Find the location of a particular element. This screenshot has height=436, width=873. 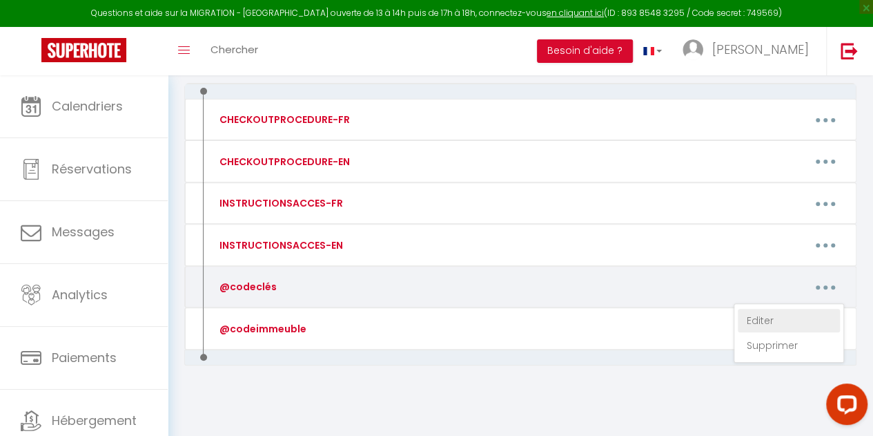

button: Besoin d'aide ? is located at coordinates (585, 51).